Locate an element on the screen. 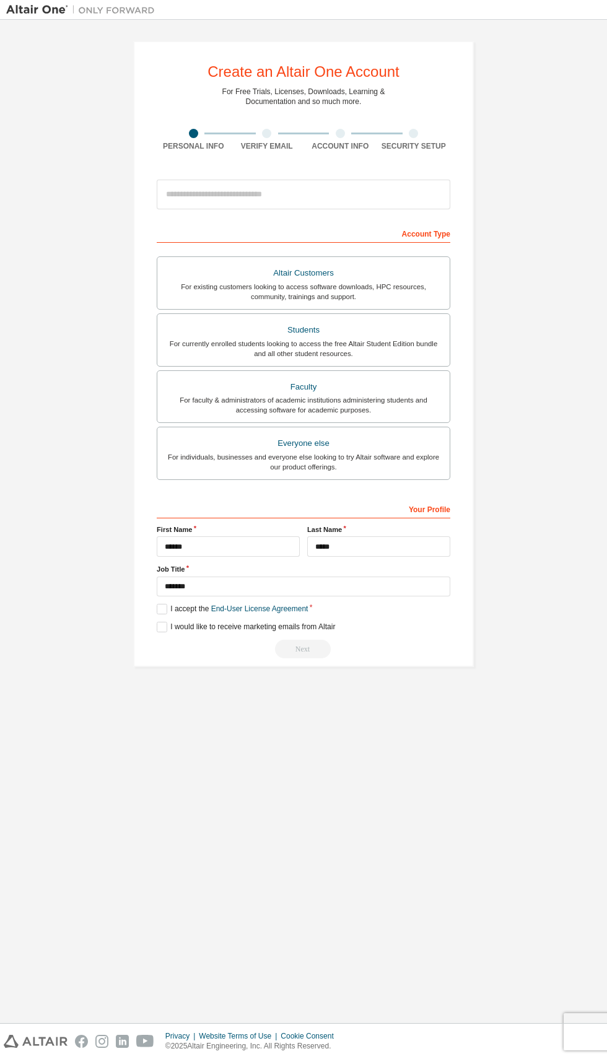 This screenshot has height=1059, width=607. div: Read and acccept EULA to continue is located at coordinates (303, 649).